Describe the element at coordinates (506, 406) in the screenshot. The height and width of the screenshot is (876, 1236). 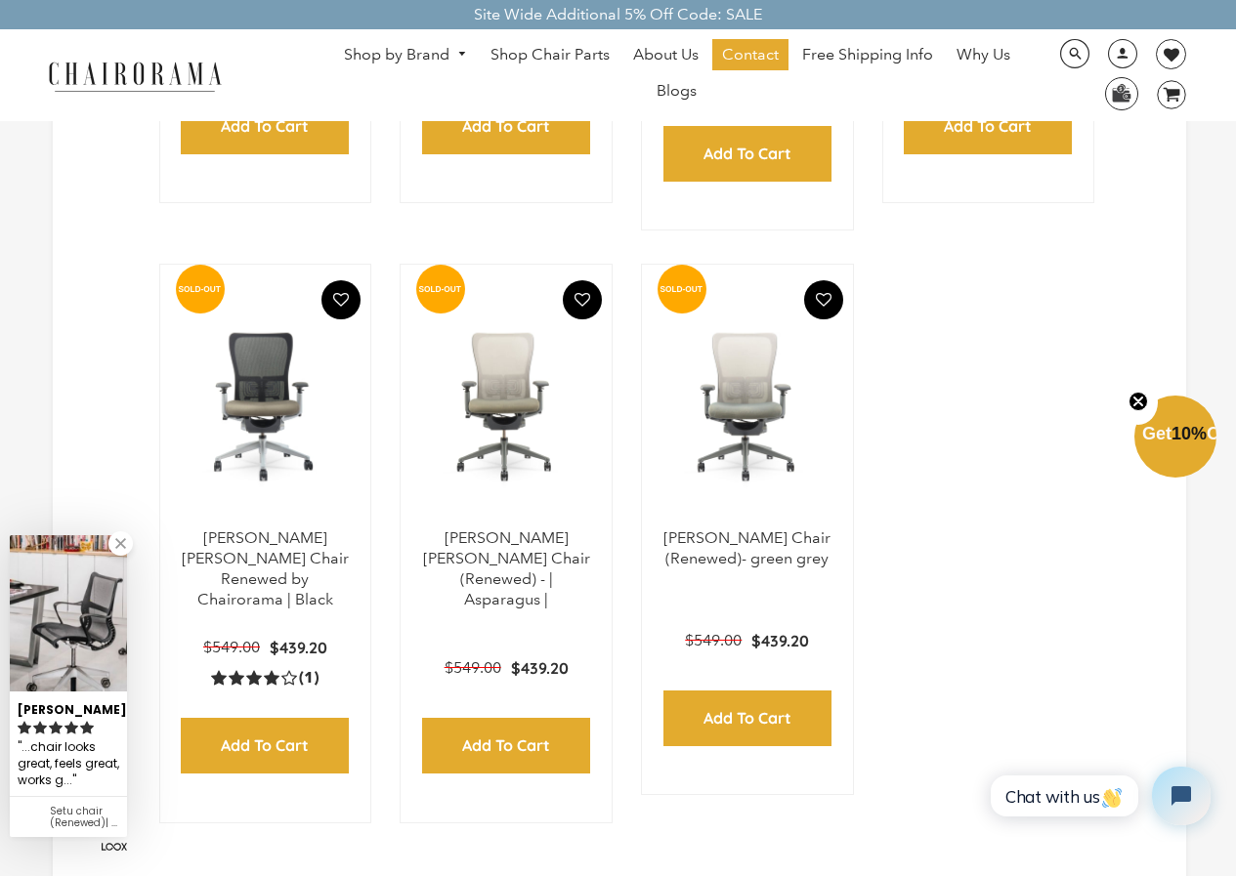
I see `a: Haworth Zody Chair (Renewed) - | Asparagus | - chairorama Haworth Zody Chair (Renewed) - | Aspara...` at that location.